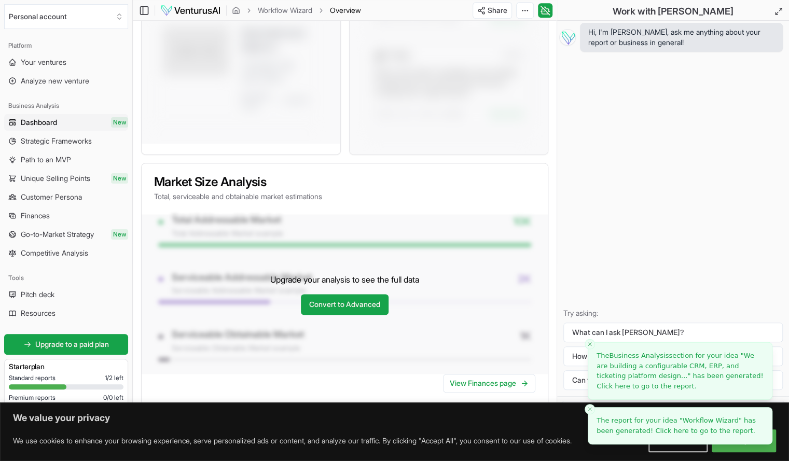 The height and width of the screenshot is (461, 789). Describe the element at coordinates (56, 178) in the screenshot. I see `span: Unique Selling Points` at that location.